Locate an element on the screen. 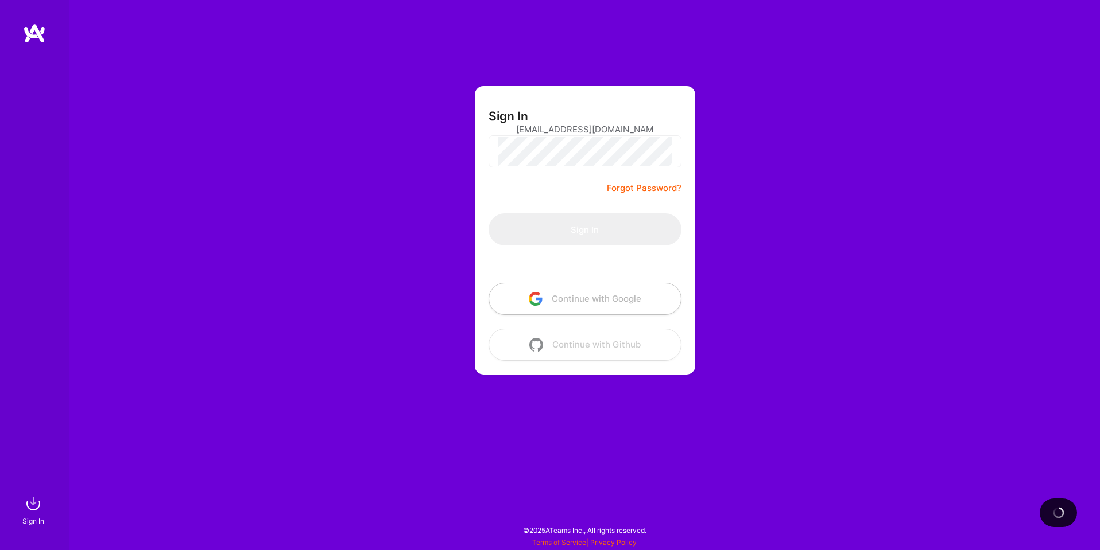 Image resolution: width=1100 pixels, height=550 pixels. input: Email... is located at coordinates (585, 129).